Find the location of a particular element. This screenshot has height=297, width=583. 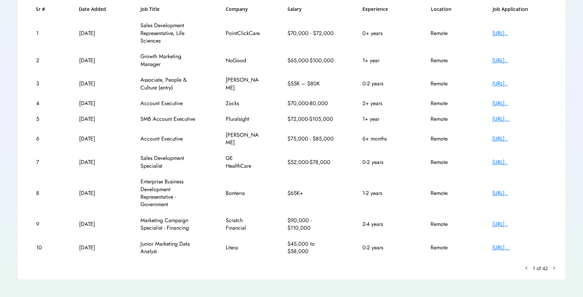

text: keyboard_arrow_left is located at coordinates (526, 269).